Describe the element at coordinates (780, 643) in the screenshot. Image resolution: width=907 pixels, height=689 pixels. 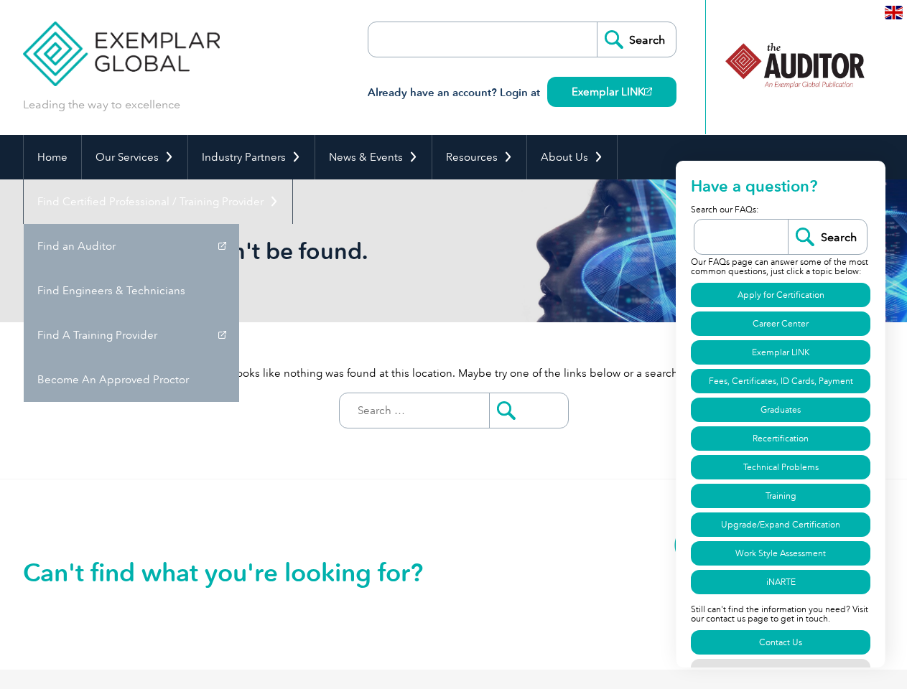
I see `a: Contact Us` at that location.